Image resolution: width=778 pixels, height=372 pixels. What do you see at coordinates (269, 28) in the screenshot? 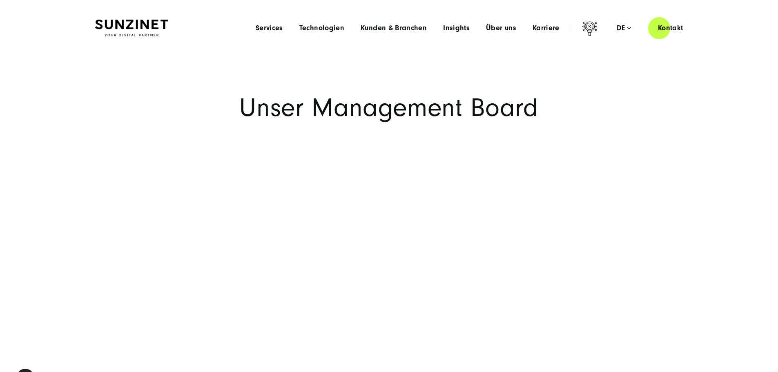
I see `span: Services` at bounding box center [269, 28].